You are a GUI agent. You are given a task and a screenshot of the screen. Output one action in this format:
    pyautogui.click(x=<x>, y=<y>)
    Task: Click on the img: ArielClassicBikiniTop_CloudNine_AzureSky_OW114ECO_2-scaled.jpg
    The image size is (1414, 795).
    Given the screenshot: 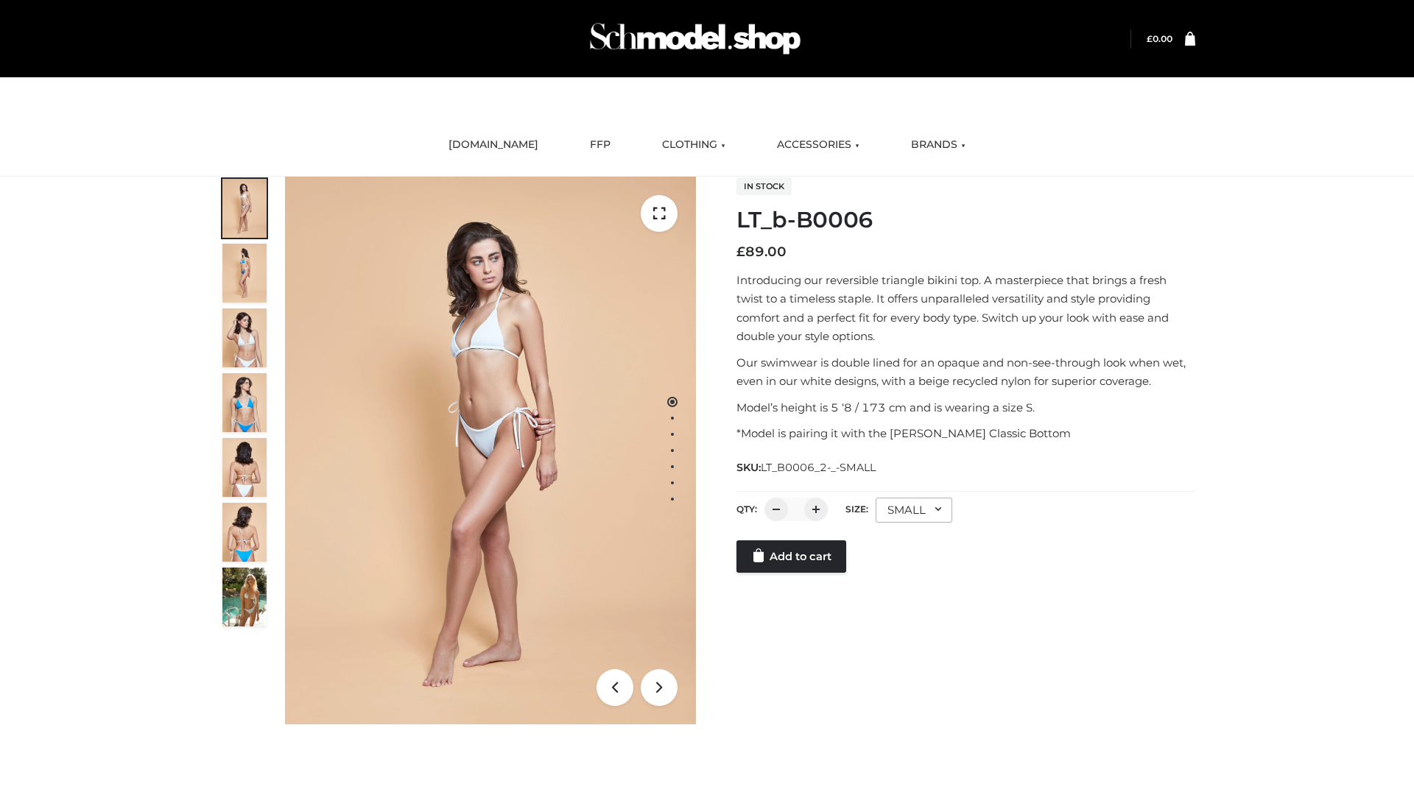 What is the action you would take?
    pyautogui.click(x=245, y=273)
    